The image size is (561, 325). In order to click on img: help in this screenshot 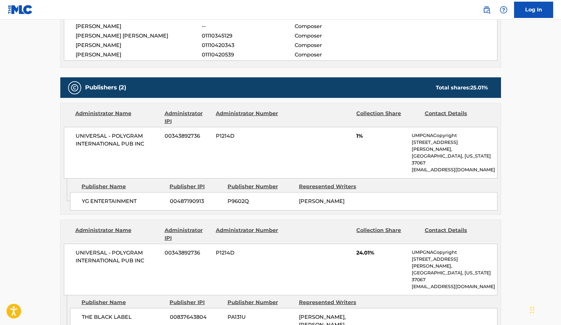, I will do `click(504, 10)`.